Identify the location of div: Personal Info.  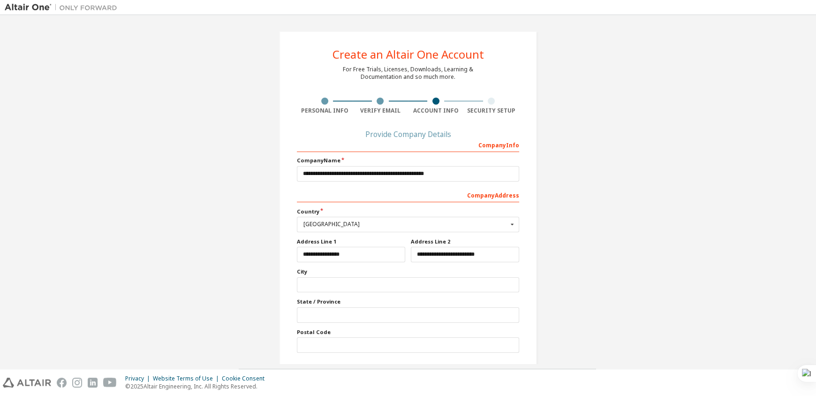
(324, 111).